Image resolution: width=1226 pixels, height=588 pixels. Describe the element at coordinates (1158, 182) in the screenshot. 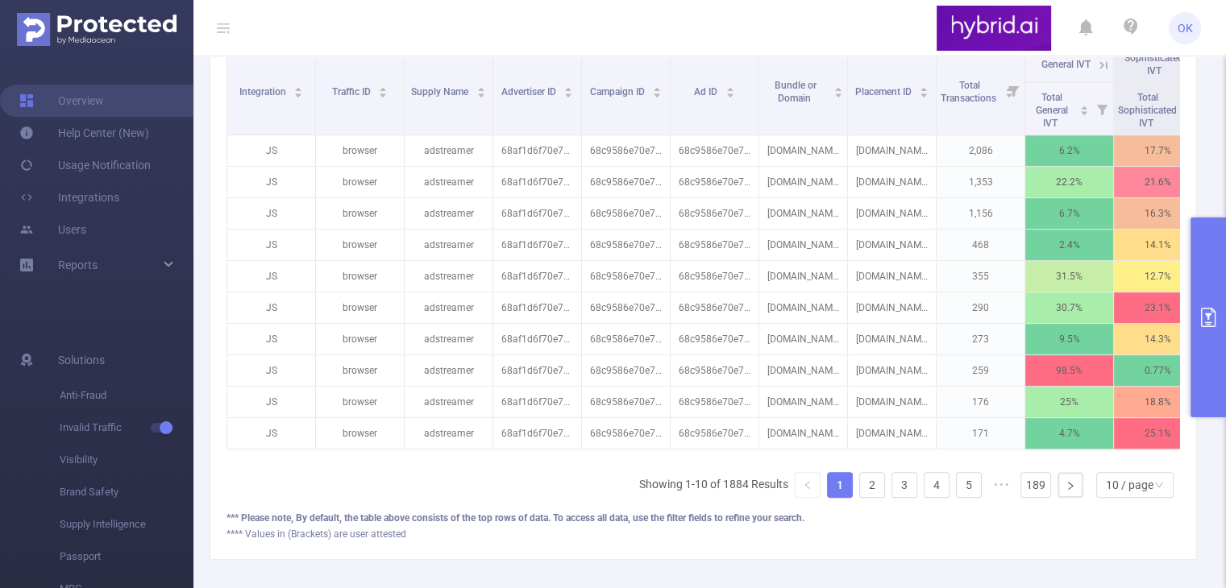

I see `p: 21.6%` at that location.